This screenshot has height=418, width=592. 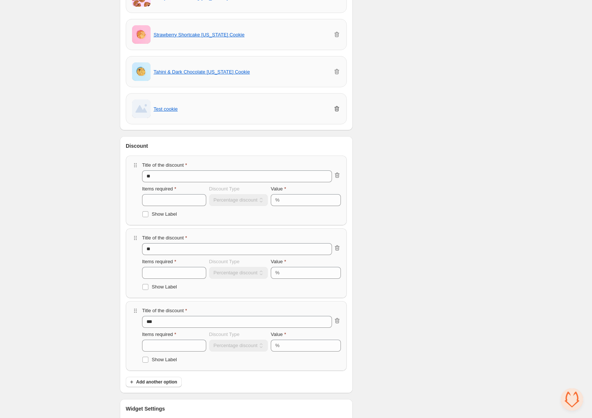 What do you see at coordinates (141, 72) in the screenshot?
I see `img: Tahini & Dark Chocolate New York Cookie` at bounding box center [141, 72].